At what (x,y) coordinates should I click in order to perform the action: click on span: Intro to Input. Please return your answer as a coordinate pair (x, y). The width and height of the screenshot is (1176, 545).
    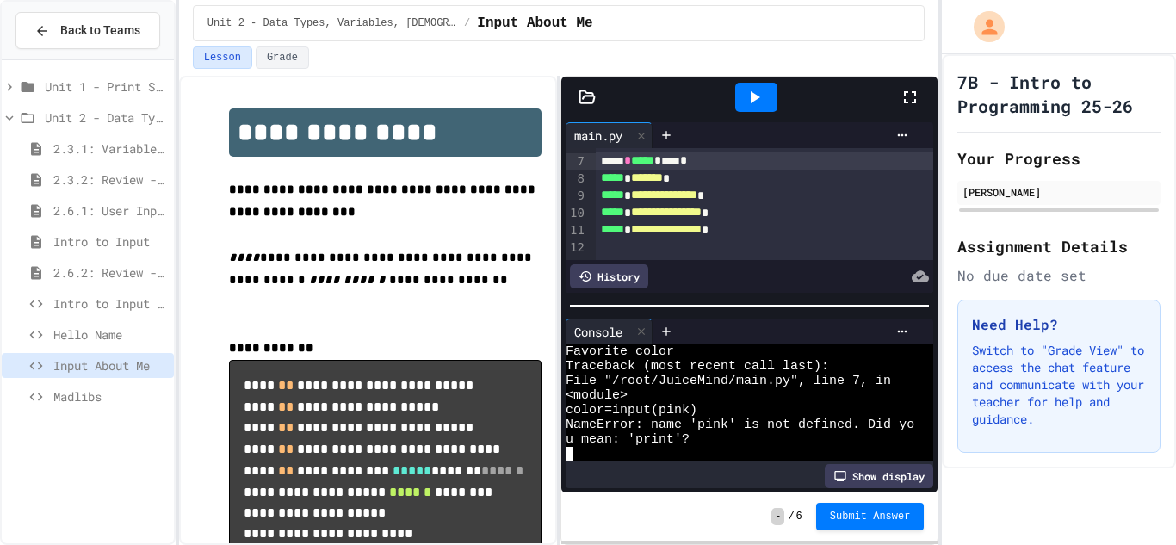
    Looking at the image, I should click on (110, 241).